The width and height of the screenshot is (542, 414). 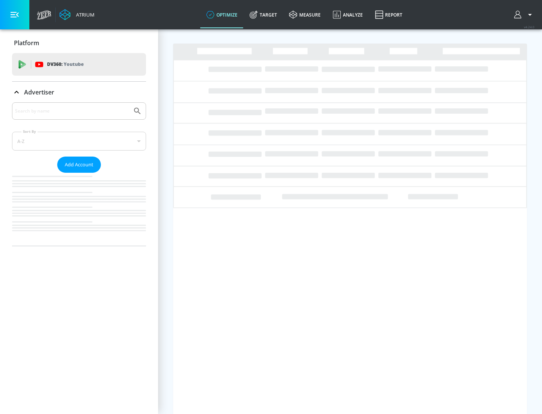 I want to click on nav: list of Advertiser, so click(x=79, y=209).